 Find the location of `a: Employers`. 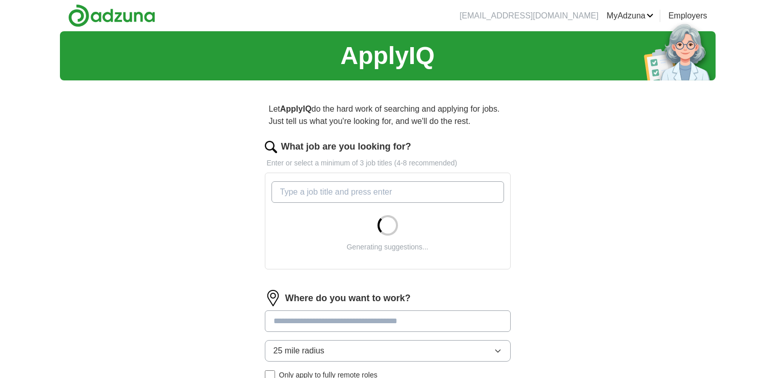

a: Employers is located at coordinates (688, 16).